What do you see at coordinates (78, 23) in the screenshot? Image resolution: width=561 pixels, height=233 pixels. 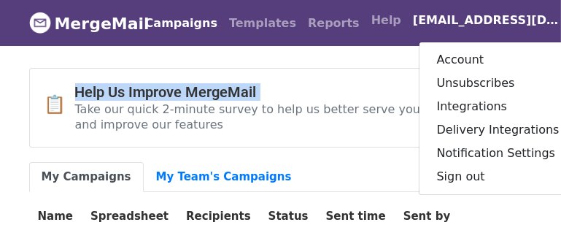 I see `a: MergeMail` at bounding box center [78, 23].